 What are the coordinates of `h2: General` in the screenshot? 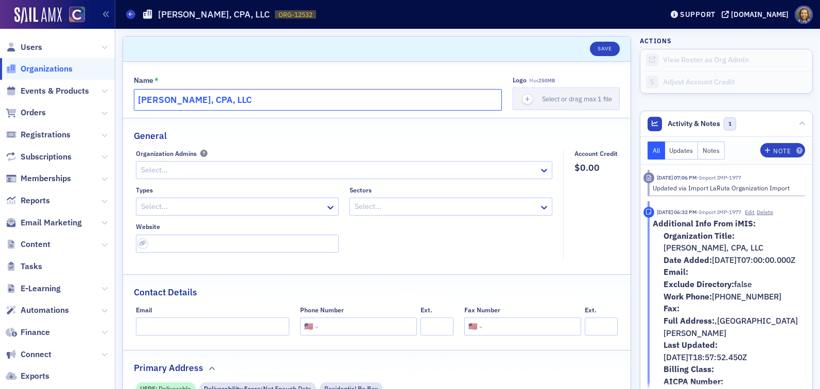 It's located at (150, 136).